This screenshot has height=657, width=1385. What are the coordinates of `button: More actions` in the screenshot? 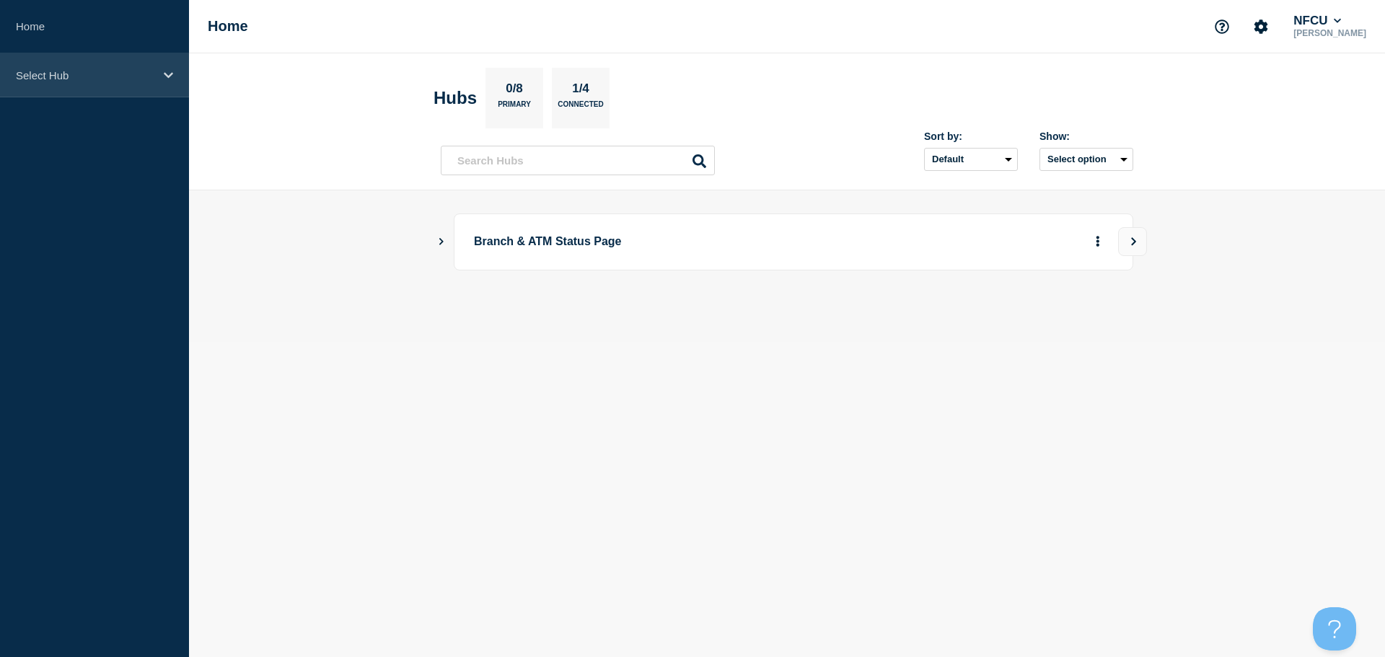 It's located at (1098, 242).